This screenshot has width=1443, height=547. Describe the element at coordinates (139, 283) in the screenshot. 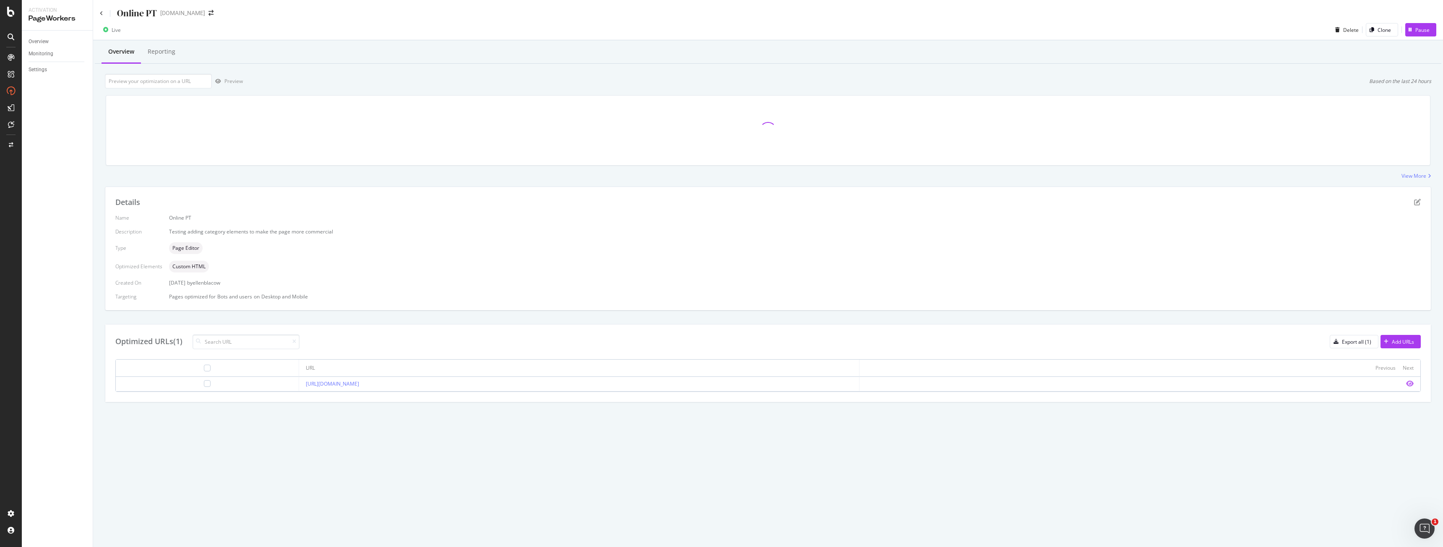

I see `div: Created On` at that location.